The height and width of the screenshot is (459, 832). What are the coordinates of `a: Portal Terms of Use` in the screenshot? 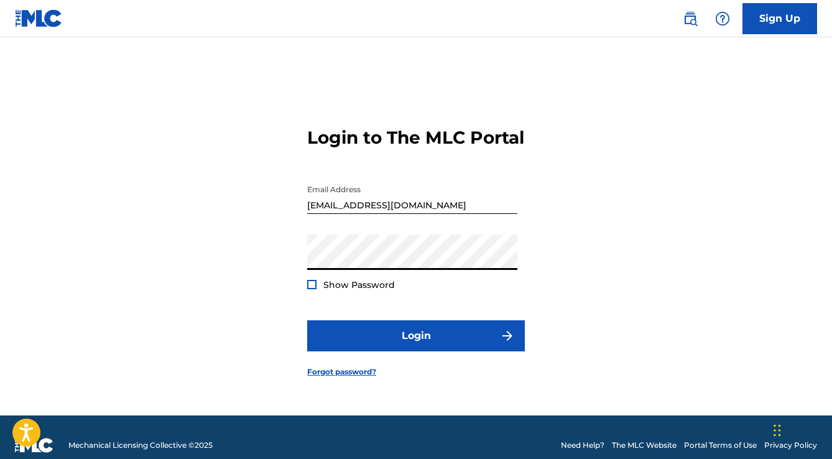 It's located at (720, 445).